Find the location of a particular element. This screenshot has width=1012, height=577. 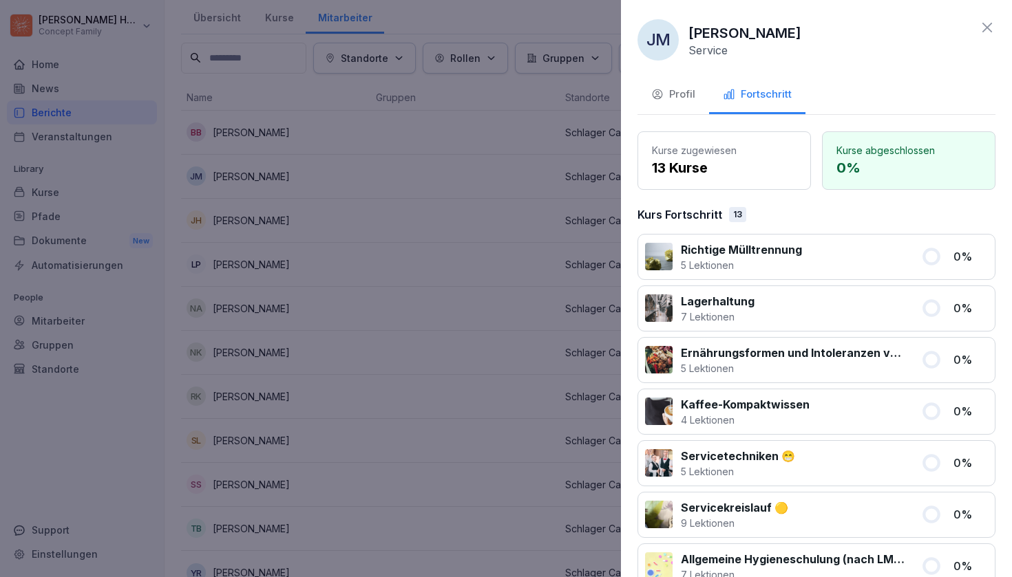

p: Kurs Fortschritt is located at coordinates (679, 215).